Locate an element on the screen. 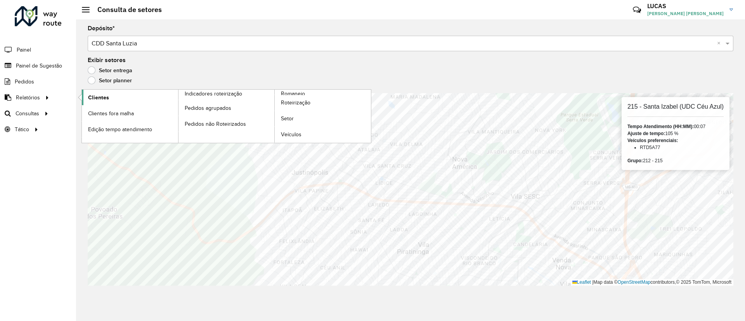 The width and height of the screenshot is (745, 321). span: Clientes is located at coordinates (99, 97).